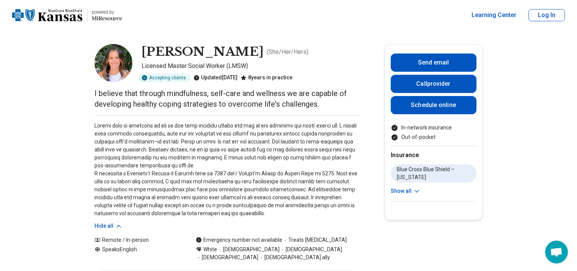 Image resolution: width=577 pixels, height=271 pixels. Describe the element at coordinates (547, 15) in the screenshot. I see `button: Log In` at that location.